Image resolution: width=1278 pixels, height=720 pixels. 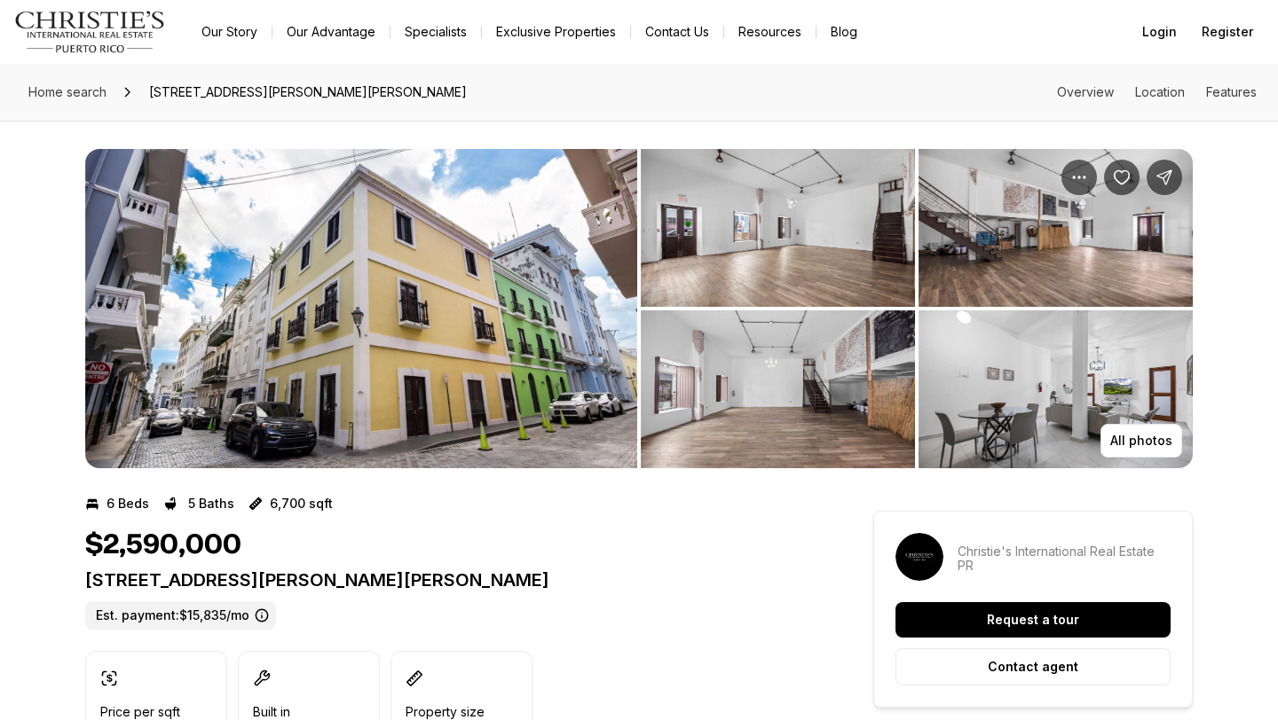 What do you see at coordinates (180, 616) in the screenshot?
I see `label: Est. payment: $15,835/mo` at bounding box center [180, 616].